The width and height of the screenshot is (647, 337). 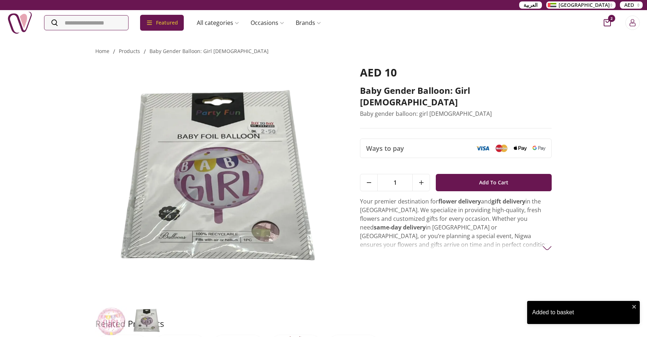 I want to click on span: العربية, so click(x=530, y=5).